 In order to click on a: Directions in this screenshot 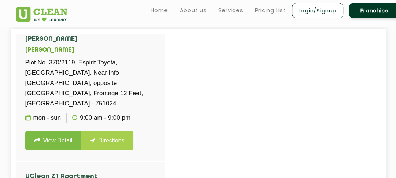, I will do `click(107, 141)`.